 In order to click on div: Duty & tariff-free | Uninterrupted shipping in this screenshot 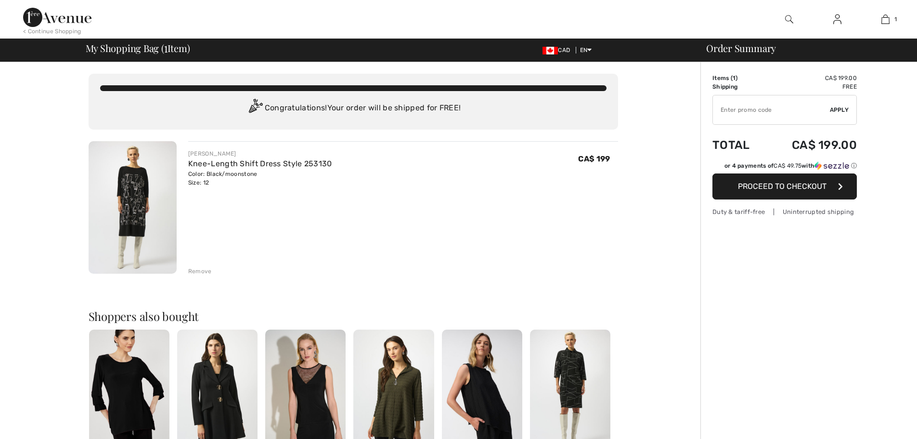, I will do `click(785, 211)`.